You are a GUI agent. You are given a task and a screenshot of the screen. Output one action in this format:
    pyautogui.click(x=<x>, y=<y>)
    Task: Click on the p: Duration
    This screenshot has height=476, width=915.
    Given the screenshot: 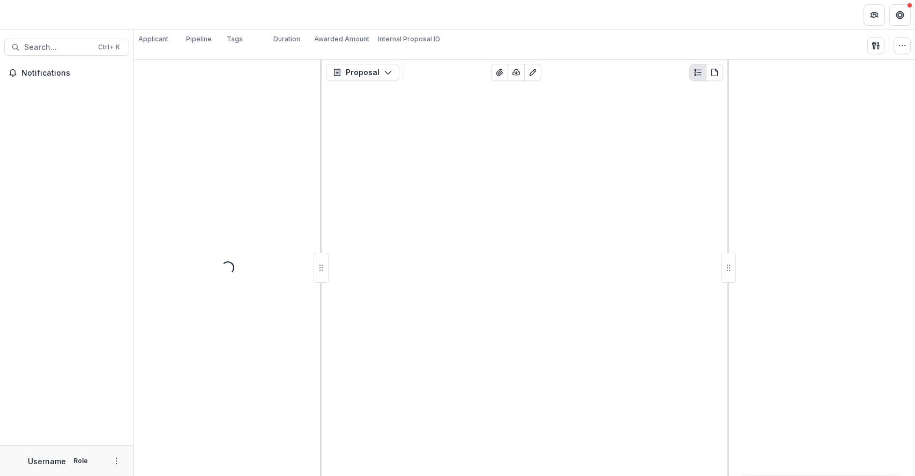 What is the action you would take?
    pyautogui.click(x=287, y=39)
    